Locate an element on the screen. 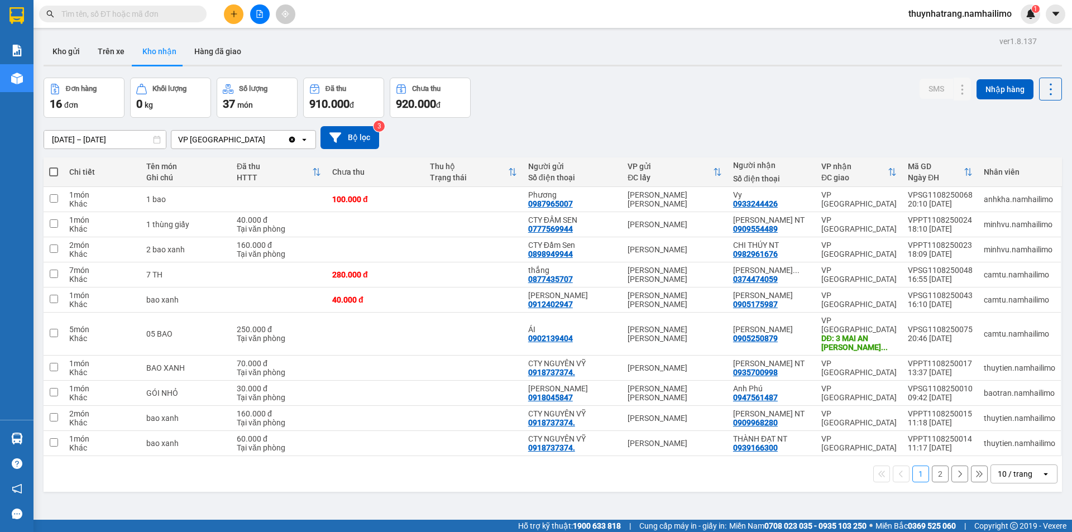  div: 2 món is located at coordinates (102, 245).